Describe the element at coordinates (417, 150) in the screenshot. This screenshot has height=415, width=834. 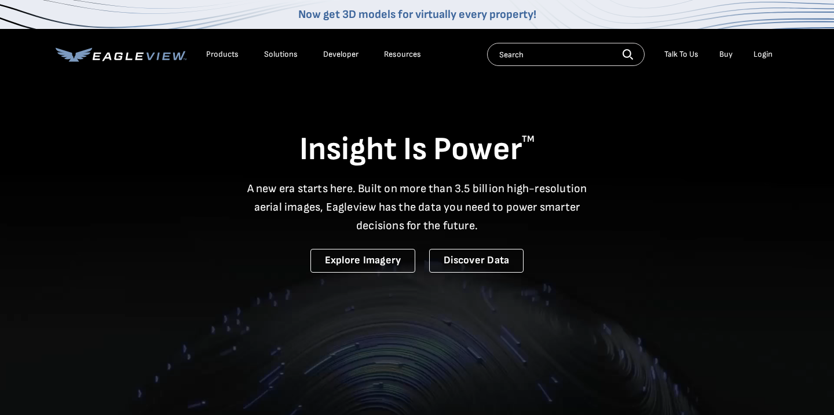
I see `h1: Insight Is Power` at that location.